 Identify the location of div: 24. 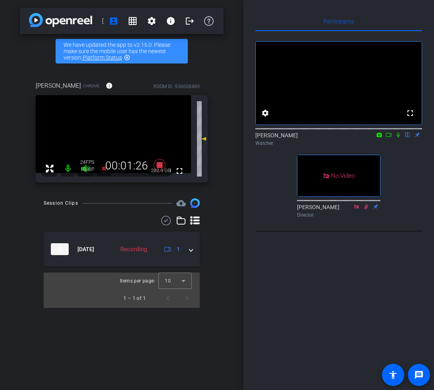
(90, 162).